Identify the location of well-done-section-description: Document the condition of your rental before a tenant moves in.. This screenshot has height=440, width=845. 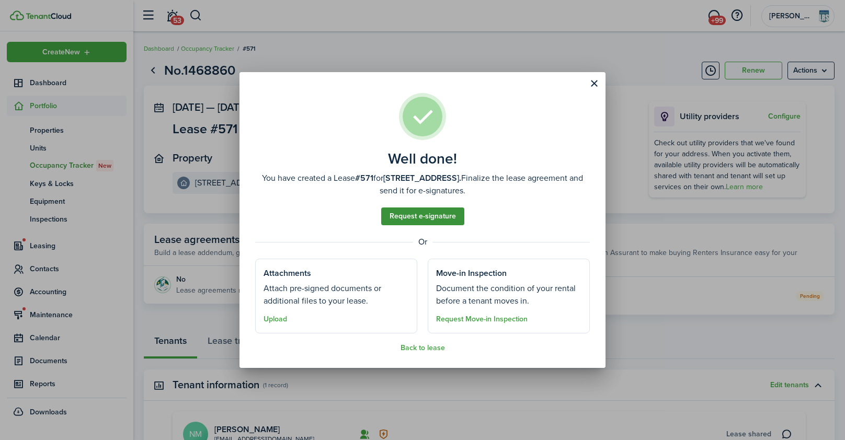
(509, 295).